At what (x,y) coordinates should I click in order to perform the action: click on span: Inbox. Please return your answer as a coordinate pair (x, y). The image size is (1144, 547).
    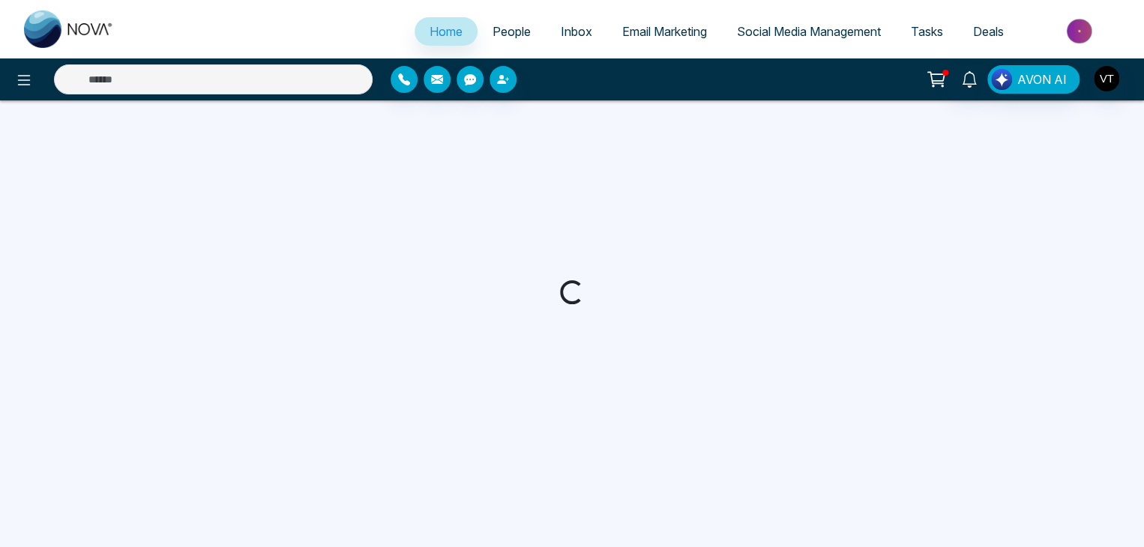
    Looking at the image, I should click on (576, 31).